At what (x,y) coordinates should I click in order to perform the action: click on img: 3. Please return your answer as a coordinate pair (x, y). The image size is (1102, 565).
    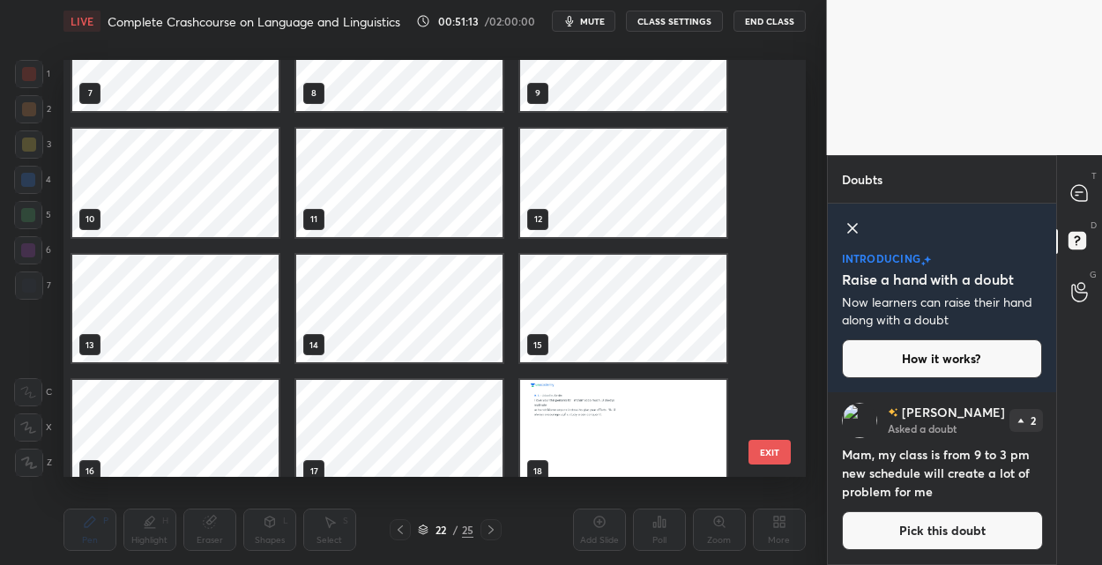
    Looking at the image, I should click on (859, 420).